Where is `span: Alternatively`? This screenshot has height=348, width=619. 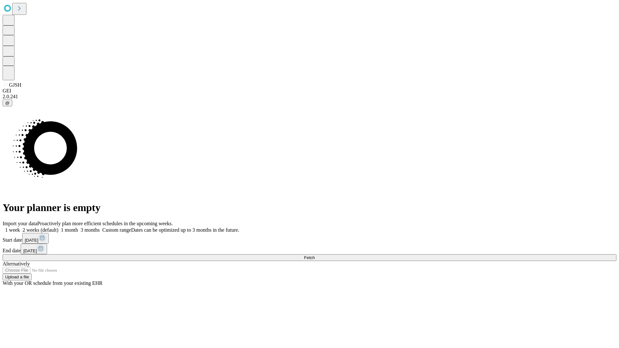 span: Alternatively is located at coordinates (16, 264).